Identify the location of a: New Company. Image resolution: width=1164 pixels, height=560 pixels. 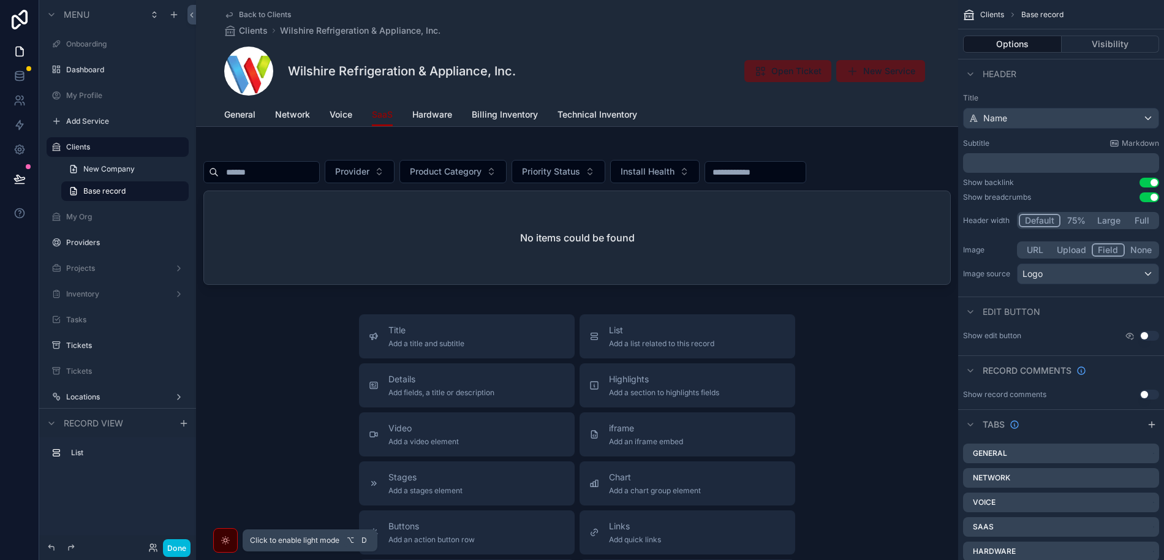
(125, 169).